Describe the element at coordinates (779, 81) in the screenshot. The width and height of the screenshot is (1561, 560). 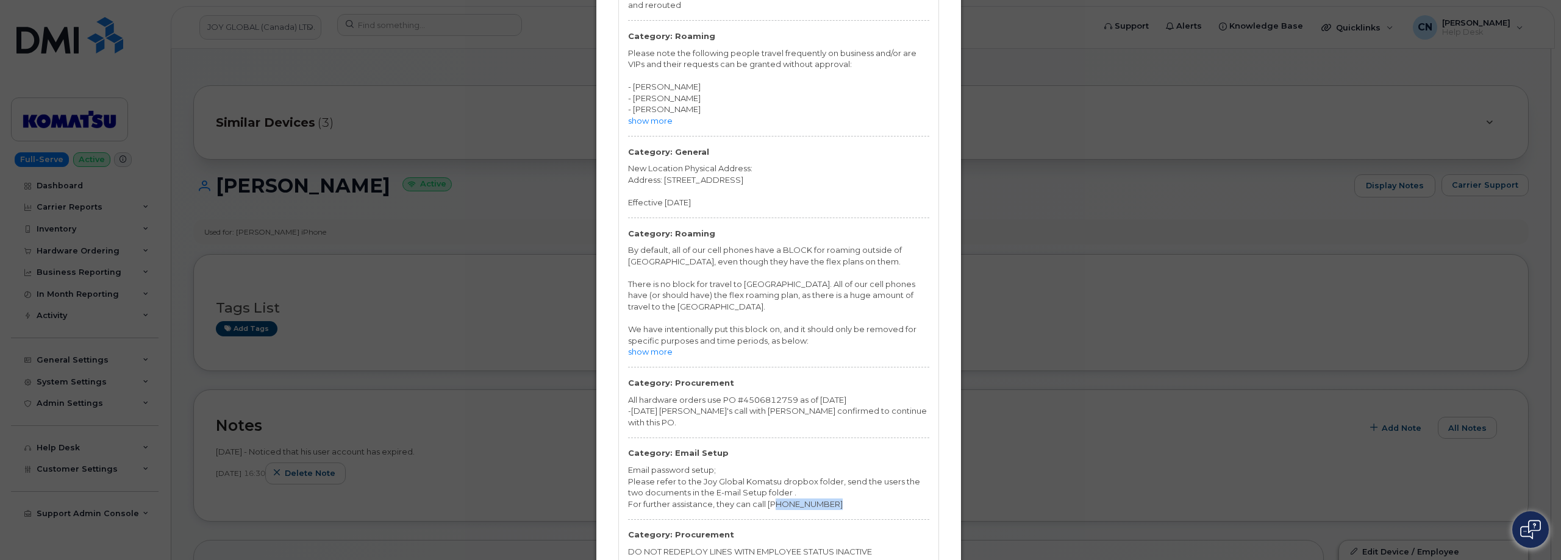
I see `div: Please note the following people travel frequently on business and/or are VIPs and their requests...` at that location.